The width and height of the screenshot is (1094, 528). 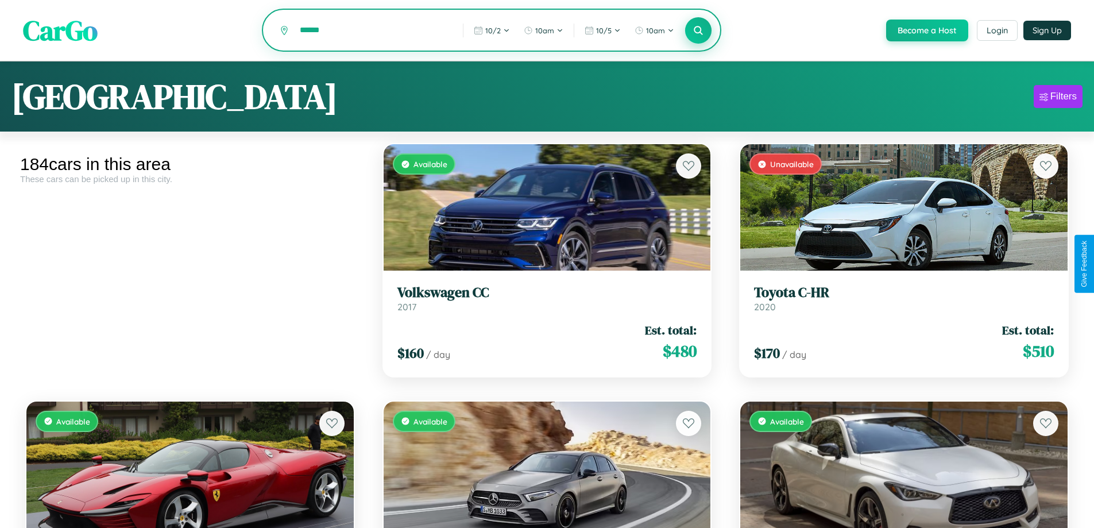 I want to click on button: 10/2, so click(x=492, y=30).